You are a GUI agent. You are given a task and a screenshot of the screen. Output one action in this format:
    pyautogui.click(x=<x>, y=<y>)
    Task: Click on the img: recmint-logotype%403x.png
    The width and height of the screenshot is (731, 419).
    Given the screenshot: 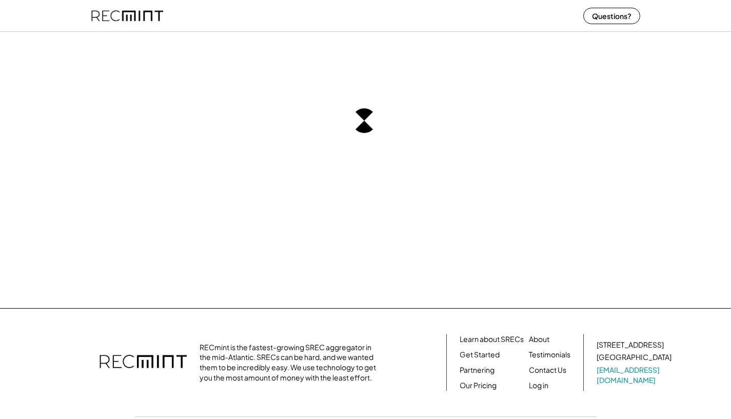 What is the action you would take?
    pyautogui.click(x=143, y=362)
    